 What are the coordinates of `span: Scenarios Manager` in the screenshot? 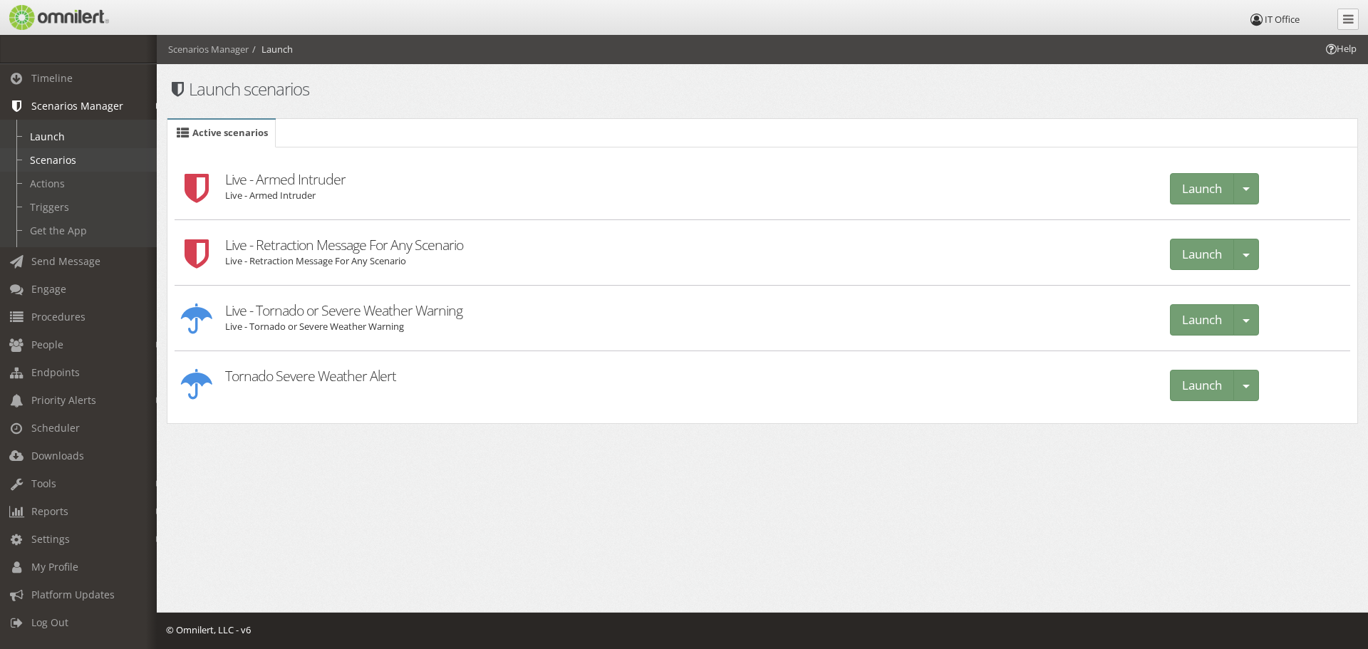 It's located at (77, 105).